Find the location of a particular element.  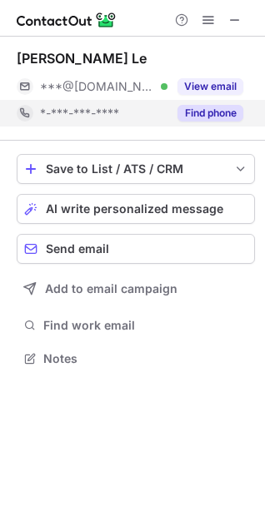

button: save-profile-one-click is located at coordinates (136, 169).